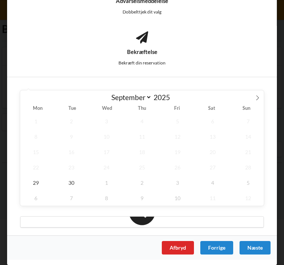  What do you see at coordinates (142, 182) in the screenshot?
I see `span: October 2, 2025` at bounding box center [142, 182].